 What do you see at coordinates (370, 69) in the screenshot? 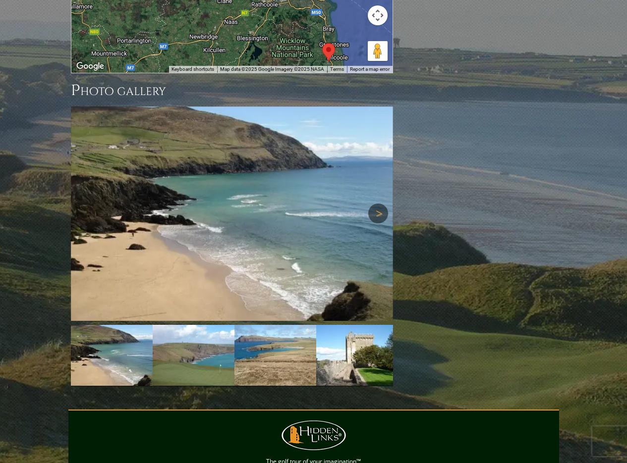
I see `a: Report a map error` at bounding box center [370, 69].